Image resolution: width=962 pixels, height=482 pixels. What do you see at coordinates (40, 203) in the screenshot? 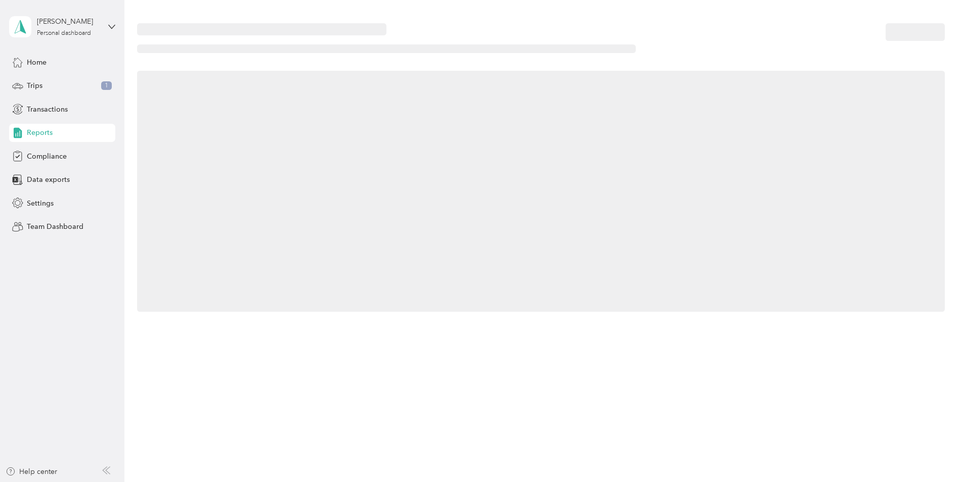
I see `span: Settings` at bounding box center [40, 203].